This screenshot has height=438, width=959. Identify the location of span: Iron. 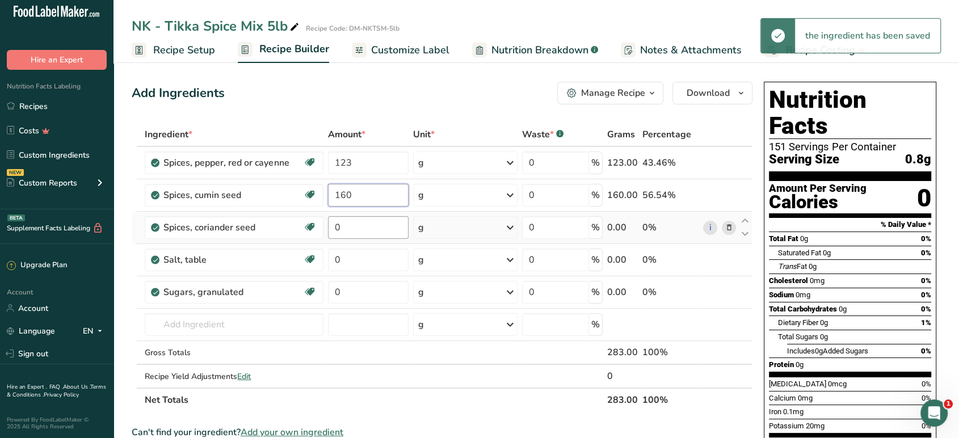
(775, 411).